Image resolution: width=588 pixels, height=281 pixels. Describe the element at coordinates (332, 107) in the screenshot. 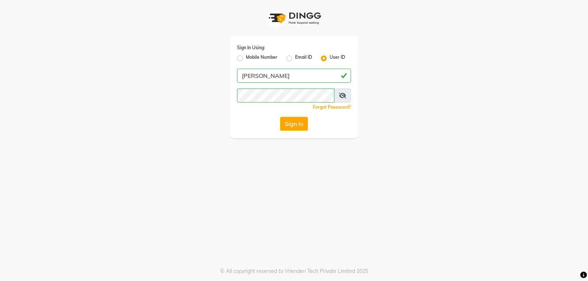

I see `a: Forgot Password?` at that location.